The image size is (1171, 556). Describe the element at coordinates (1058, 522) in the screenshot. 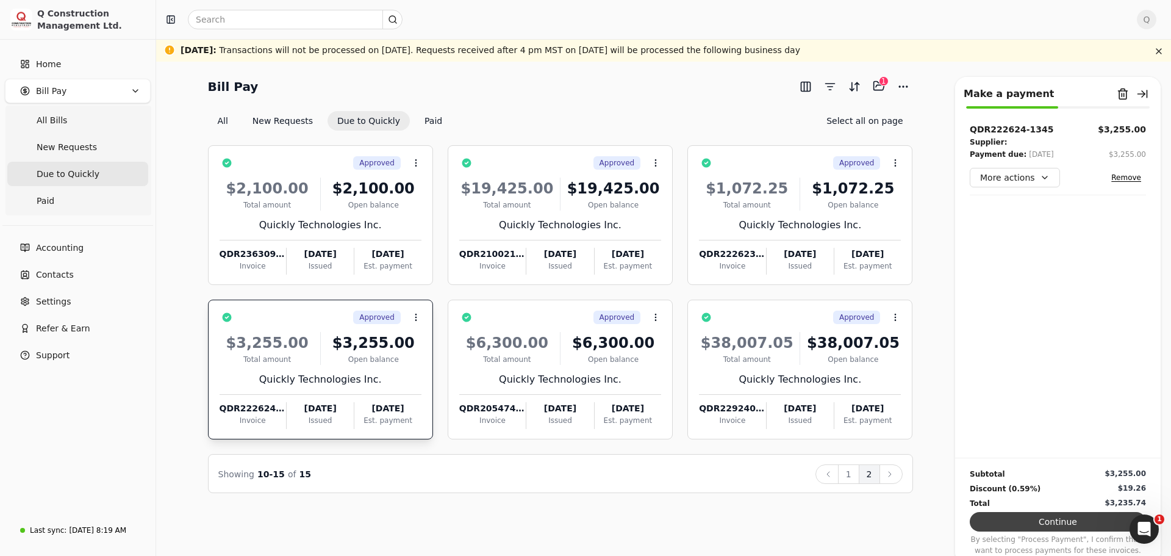

I see `button: Continue` at that location.